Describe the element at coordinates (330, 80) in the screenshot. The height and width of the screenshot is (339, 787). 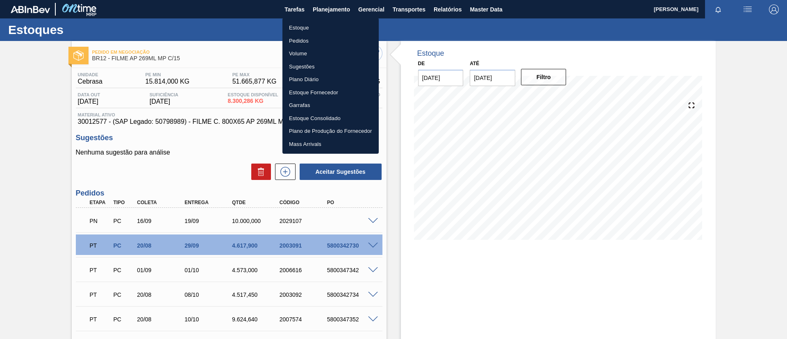
I see `li: Plano Diário` at that location.